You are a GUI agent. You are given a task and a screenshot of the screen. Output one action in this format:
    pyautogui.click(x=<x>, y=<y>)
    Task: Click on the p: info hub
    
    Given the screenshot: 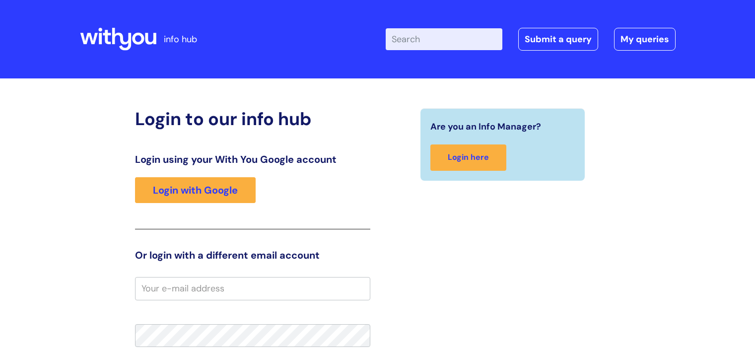 What is the action you would take?
    pyautogui.click(x=180, y=39)
    